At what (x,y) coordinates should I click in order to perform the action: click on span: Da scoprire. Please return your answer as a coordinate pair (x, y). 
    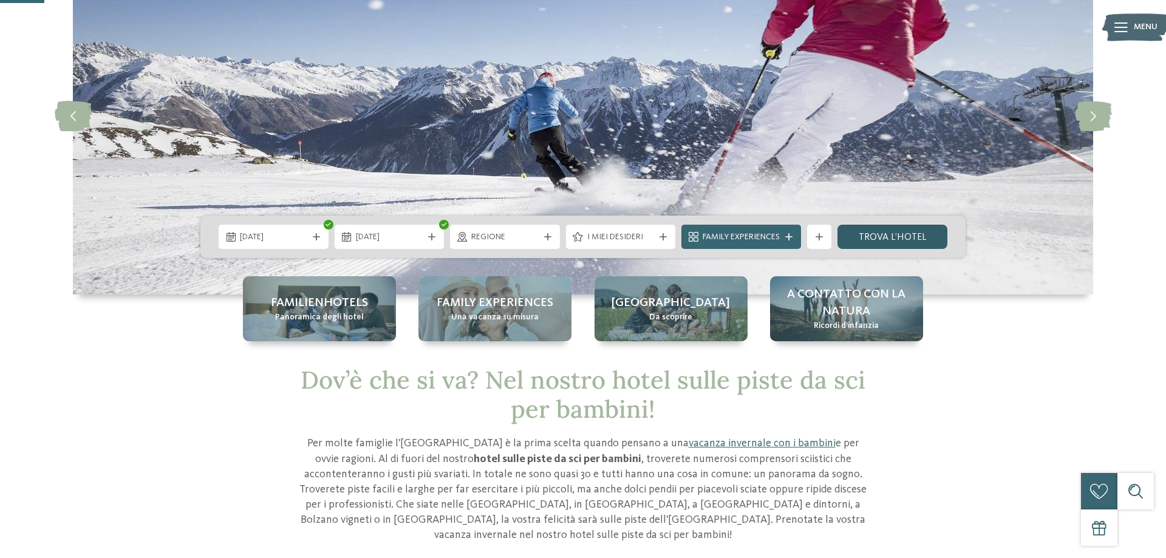
    Looking at the image, I should click on (671, 318).